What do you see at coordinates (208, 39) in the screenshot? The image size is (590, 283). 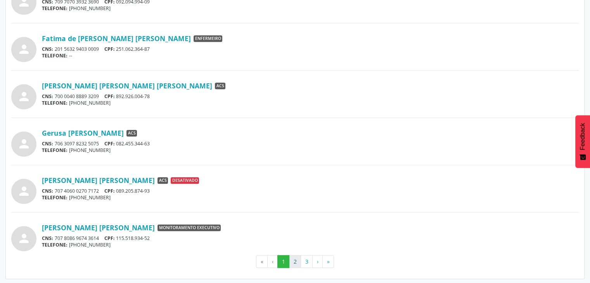 I see `span: Enfermeiro` at bounding box center [208, 39].